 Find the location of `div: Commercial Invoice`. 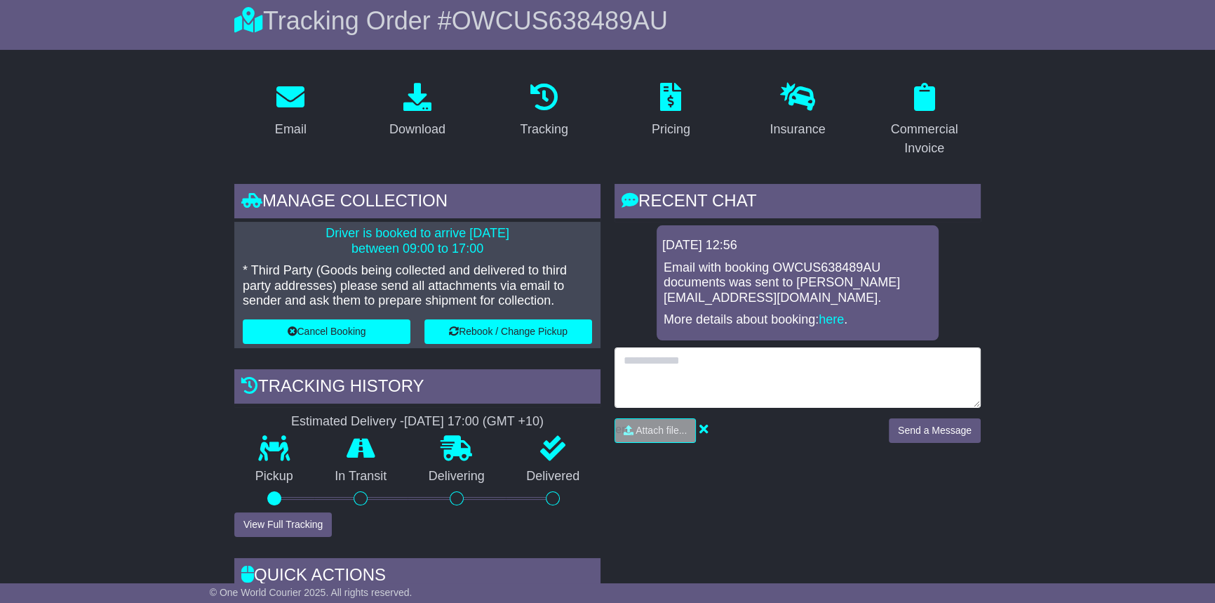

div: Commercial Invoice is located at coordinates (924, 139).